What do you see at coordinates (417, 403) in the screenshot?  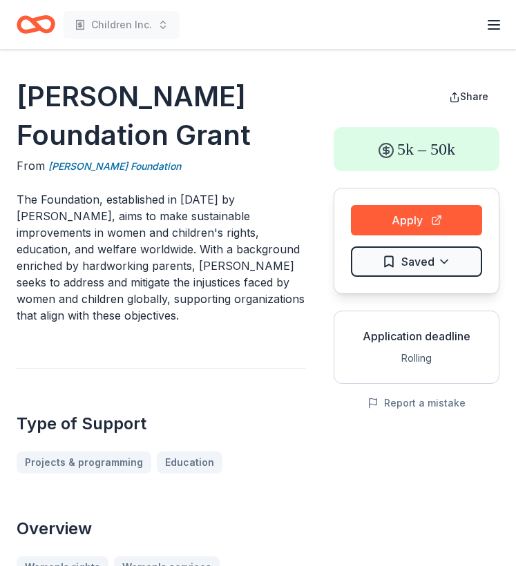 I see `button: Report a mistake` at bounding box center [417, 403].